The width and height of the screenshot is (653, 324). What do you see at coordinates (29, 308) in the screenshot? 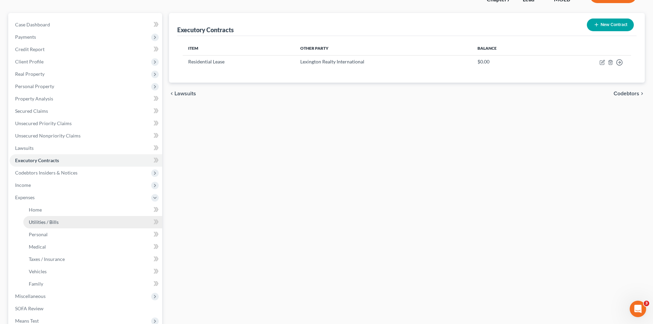
I see `span: SOFA Review` at bounding box center [29, 308].